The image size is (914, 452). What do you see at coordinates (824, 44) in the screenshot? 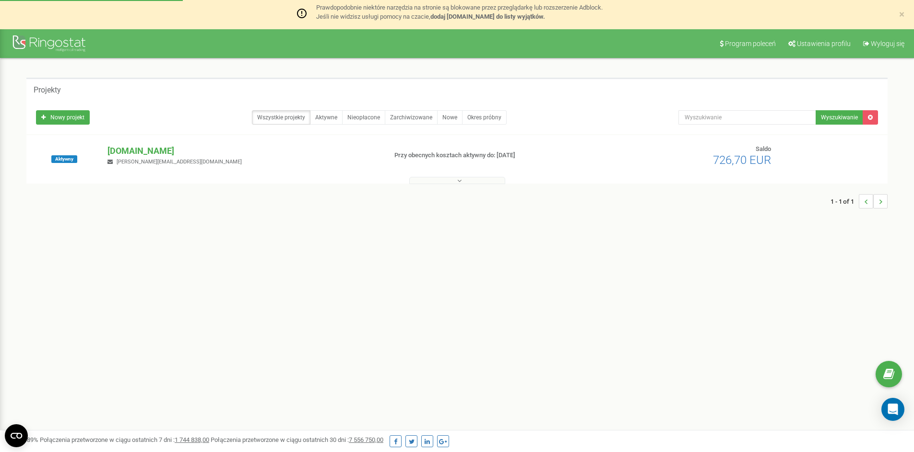
I see `span: Ustawienia profilu` at bounding box center [824, 44].